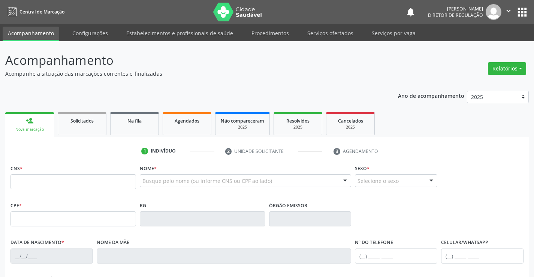  Describe the element at coordinates (180, 33) in the screenshot. I see `a: Estabelecimentos e profissionais de saúde` at that location.